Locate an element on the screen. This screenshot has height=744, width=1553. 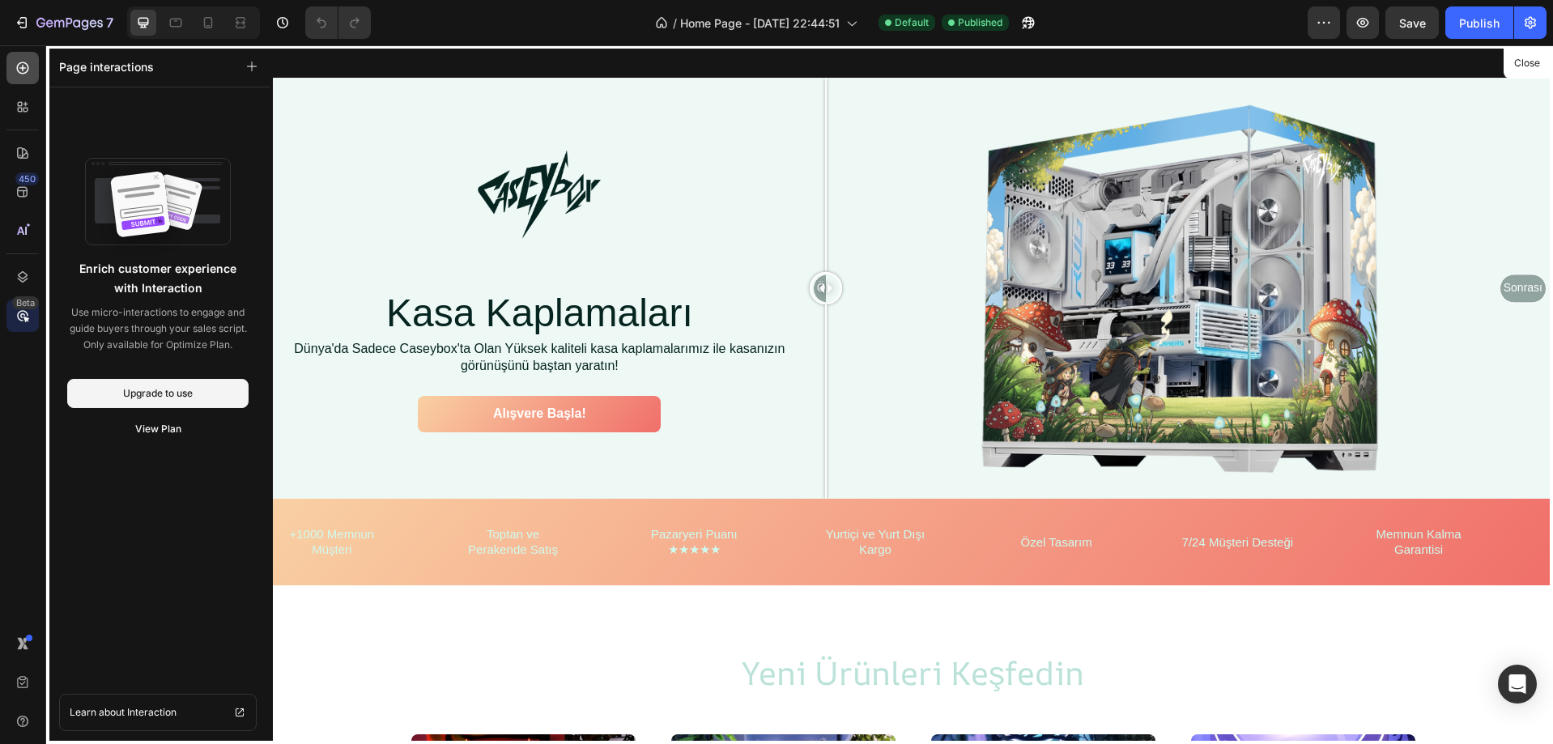
div: Upgrade to use is located at coordinates (158, 393).